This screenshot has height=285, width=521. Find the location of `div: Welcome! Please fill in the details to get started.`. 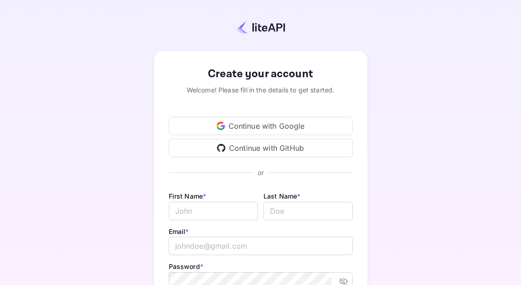

div: Welcome! Please fill in the details to get started. is located at coordinates (261, 90).